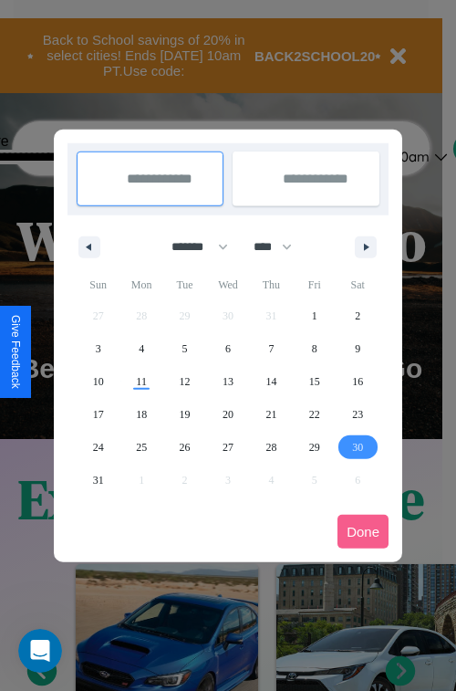 Image resolution: width=456 pixels, height=691 pixels. Describe the element at coordinates (358, 285) in the screenshot. I see `span: Sat` at that location.